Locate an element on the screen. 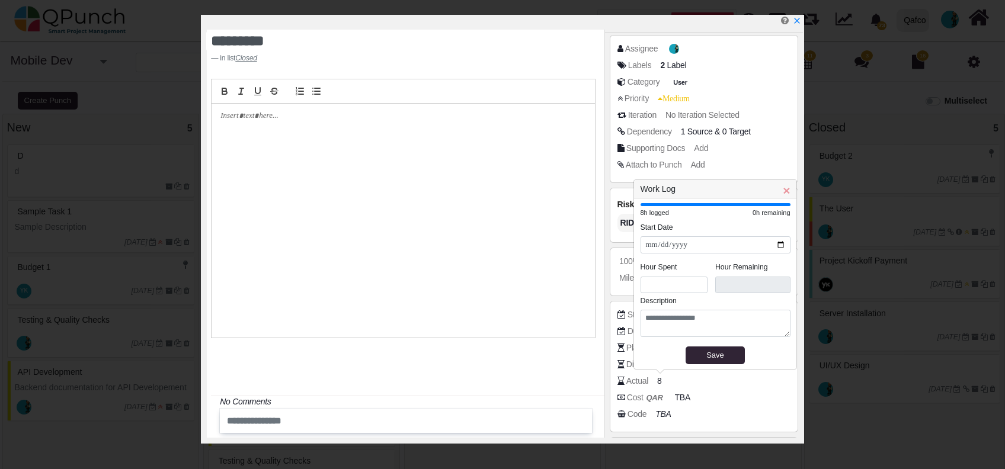 The width and height of the screenshot is (1005, 469). div: Distribution is located at coordinates (646, 365).